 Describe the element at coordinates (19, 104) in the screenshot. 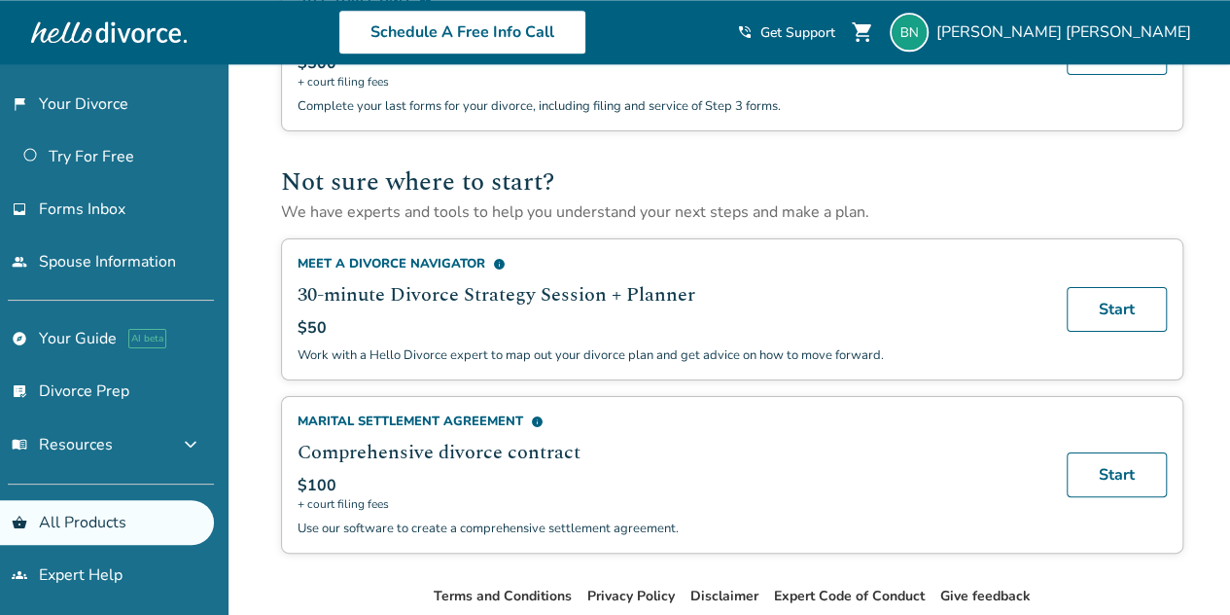

I see `span: flag_2` at that location.